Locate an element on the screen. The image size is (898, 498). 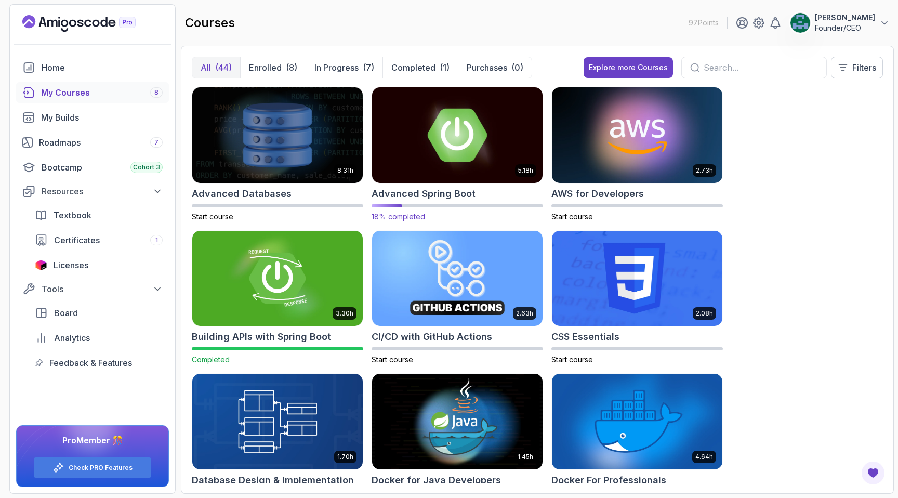
div: Resources is located at coordinates (102, 191).